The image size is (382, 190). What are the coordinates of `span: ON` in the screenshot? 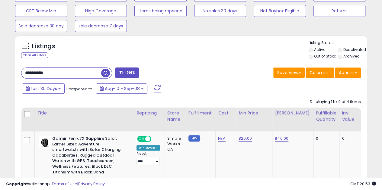 It's located at (141, 139).